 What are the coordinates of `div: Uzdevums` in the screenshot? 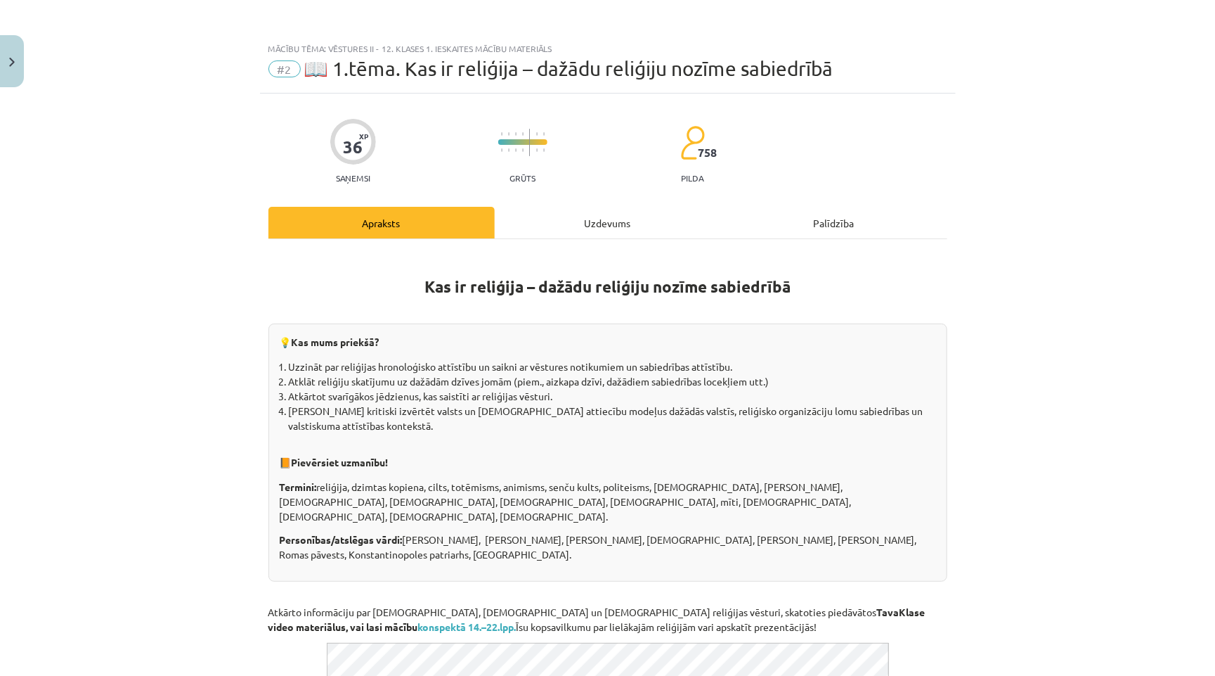 It's located at (608, 222).